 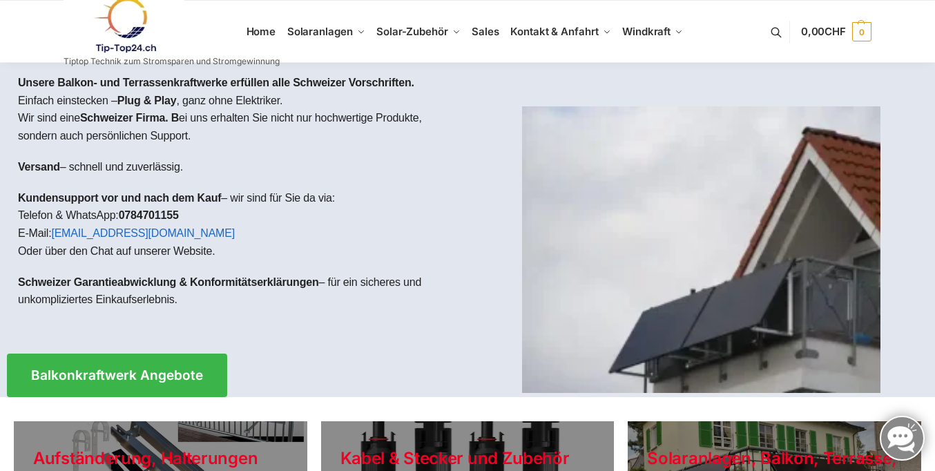 What do you see at coordinates (652, 32) in the screenshot?
I see `a: Windkraft` at bounding box center [652, 32].